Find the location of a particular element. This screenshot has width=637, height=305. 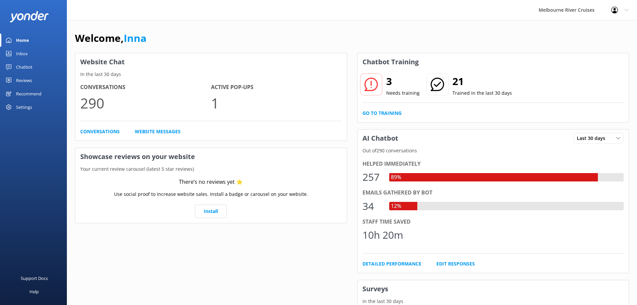

span: Last 30 days is located at coordinates (593, 138).